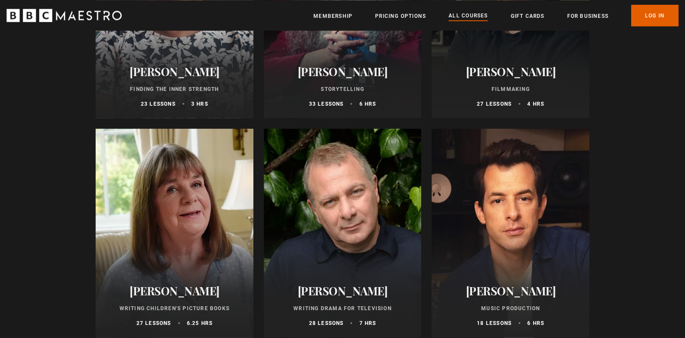 This screenshot has height=338, width=685. Describe the element at coordinates (468, 16) in the screenshot. I see `a: All Courses` at that location.